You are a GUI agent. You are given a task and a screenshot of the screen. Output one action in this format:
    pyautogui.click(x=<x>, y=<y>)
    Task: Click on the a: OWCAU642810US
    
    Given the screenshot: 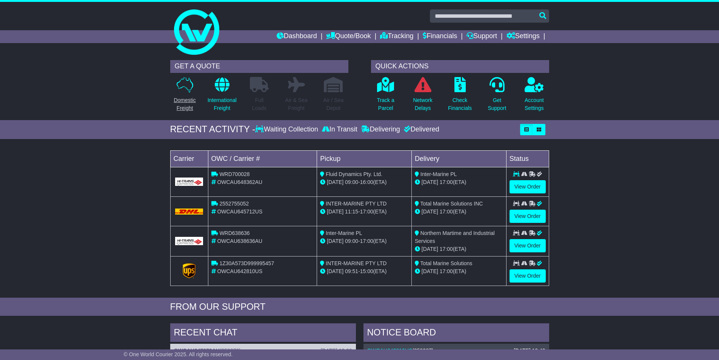 What is the action you would take?
    pyautogui.click(x=390, y=350)
    